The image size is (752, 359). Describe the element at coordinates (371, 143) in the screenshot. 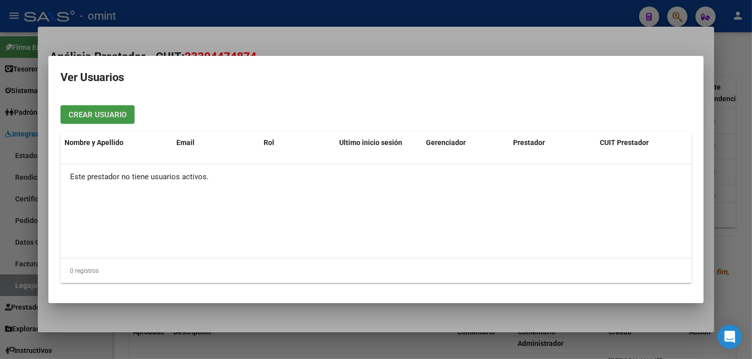

I see `span: Ultimo inicio sesión` at that location.